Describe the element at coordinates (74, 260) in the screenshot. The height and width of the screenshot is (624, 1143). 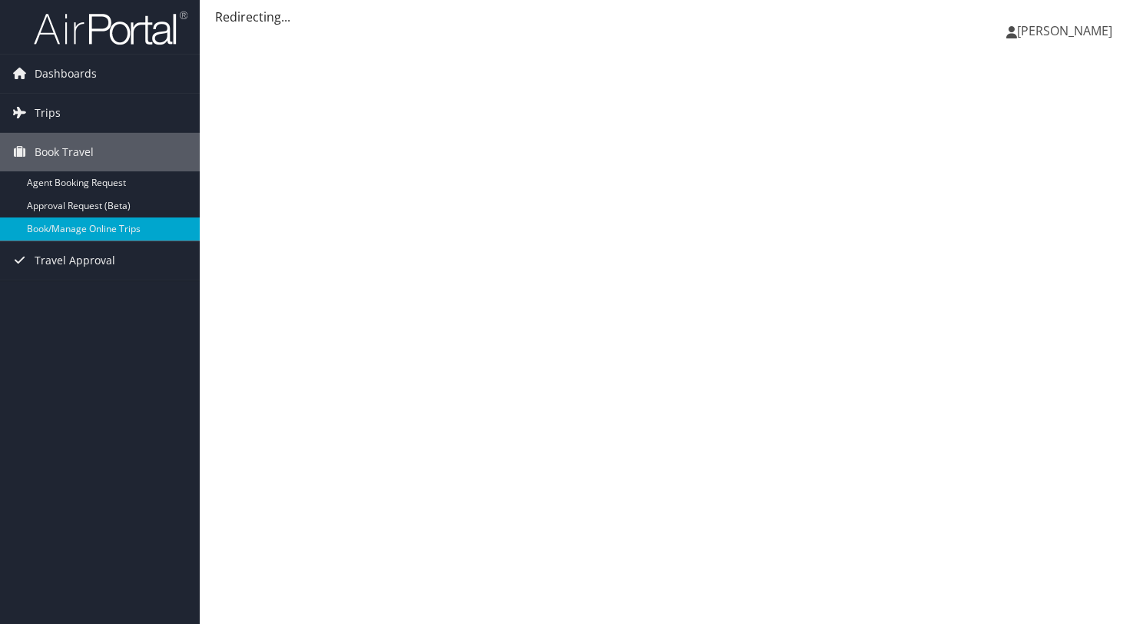
I see `span: Travel Approval` at that location.